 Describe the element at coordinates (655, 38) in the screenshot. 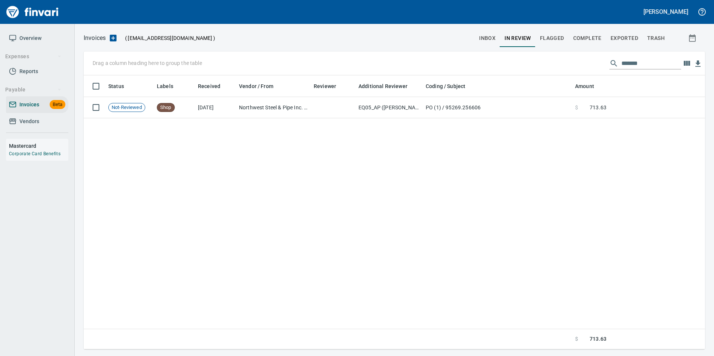

I see `span: trash` at that location.